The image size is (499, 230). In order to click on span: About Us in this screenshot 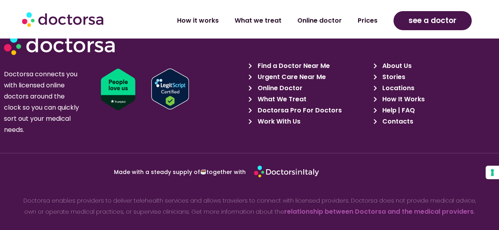, I will do `click(396, 66)`.